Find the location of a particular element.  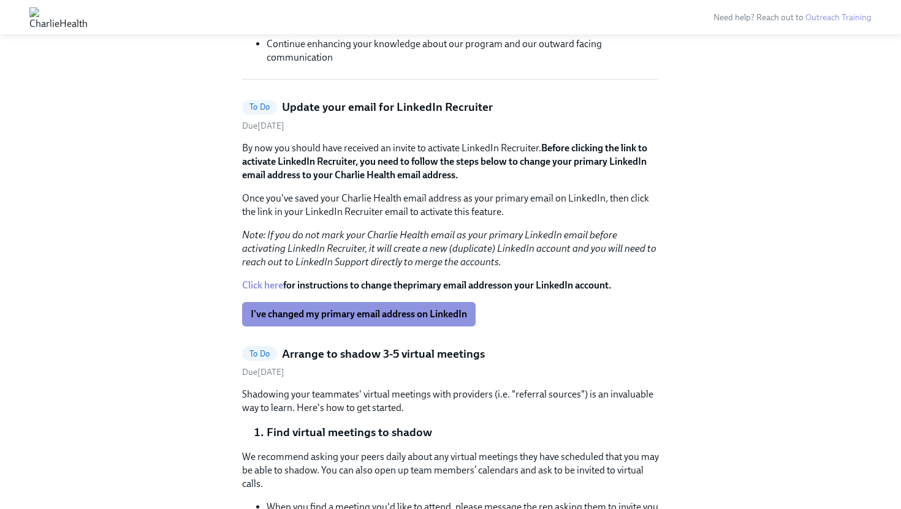

strong: primary email address is located at coordinates (454, 285).